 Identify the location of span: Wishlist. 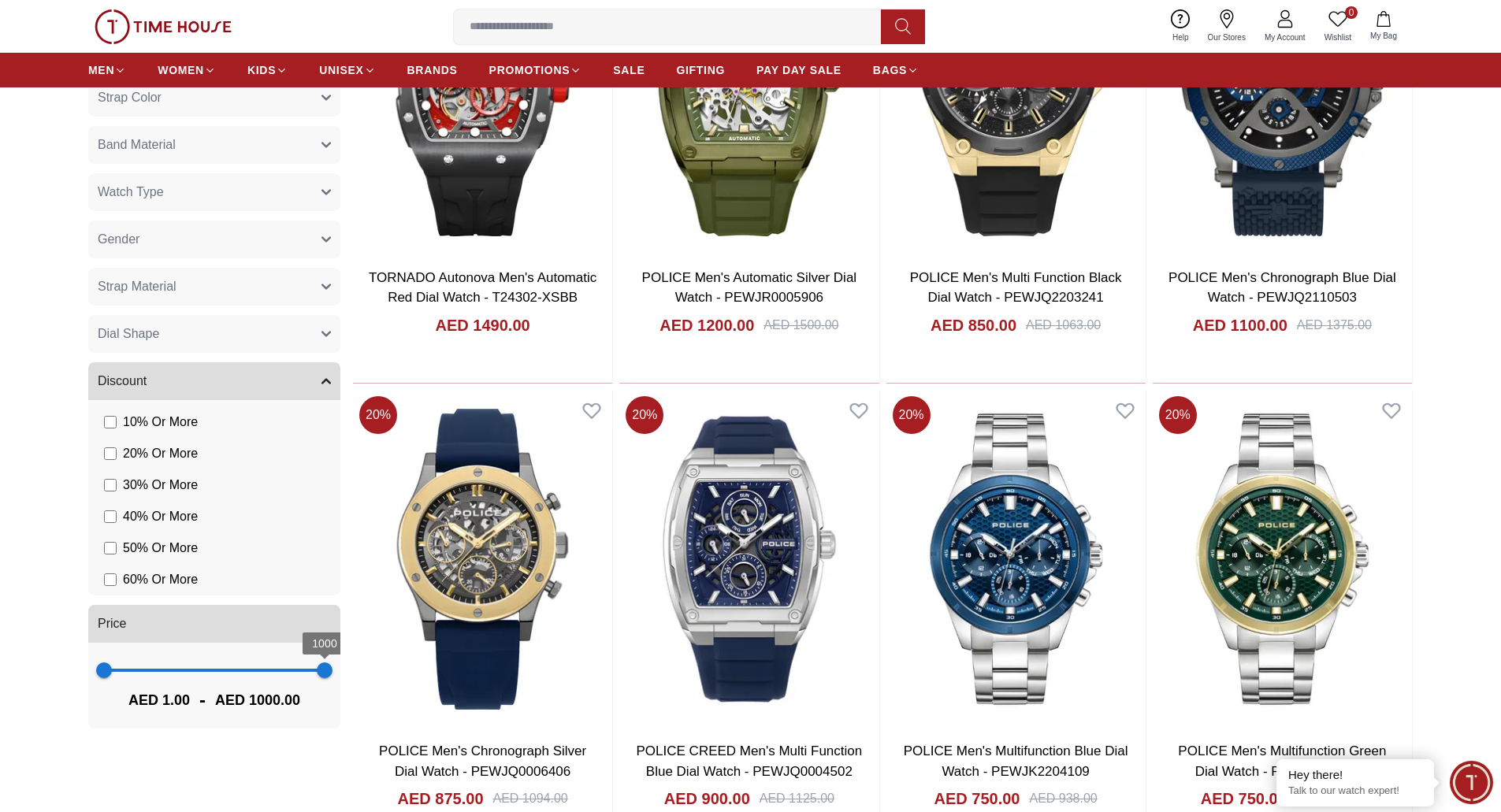
(1338, 37).